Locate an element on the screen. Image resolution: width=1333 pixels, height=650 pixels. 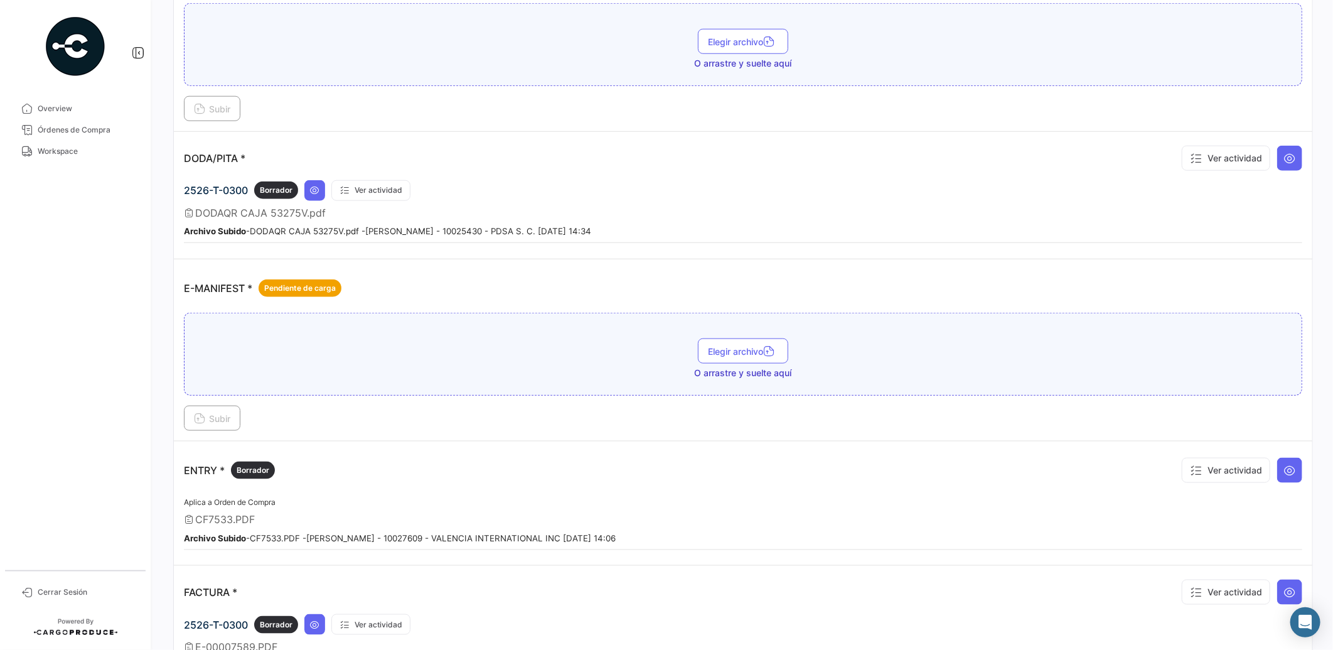
p: ENTRY * is located at coordinates (229, 470).